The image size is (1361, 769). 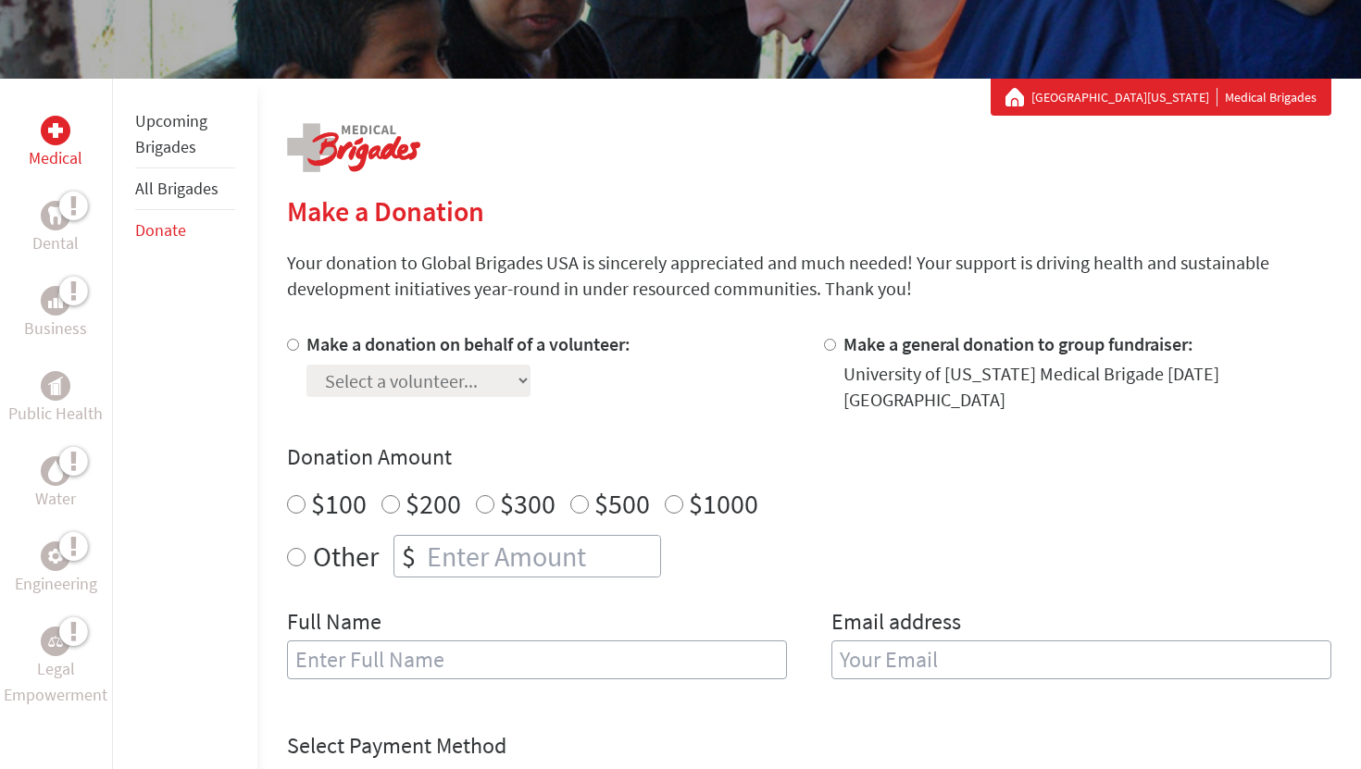 What do you see at coordinates (56, 215) in the screenshot?
I see `img: Dental` at bounding box center [56, 215].